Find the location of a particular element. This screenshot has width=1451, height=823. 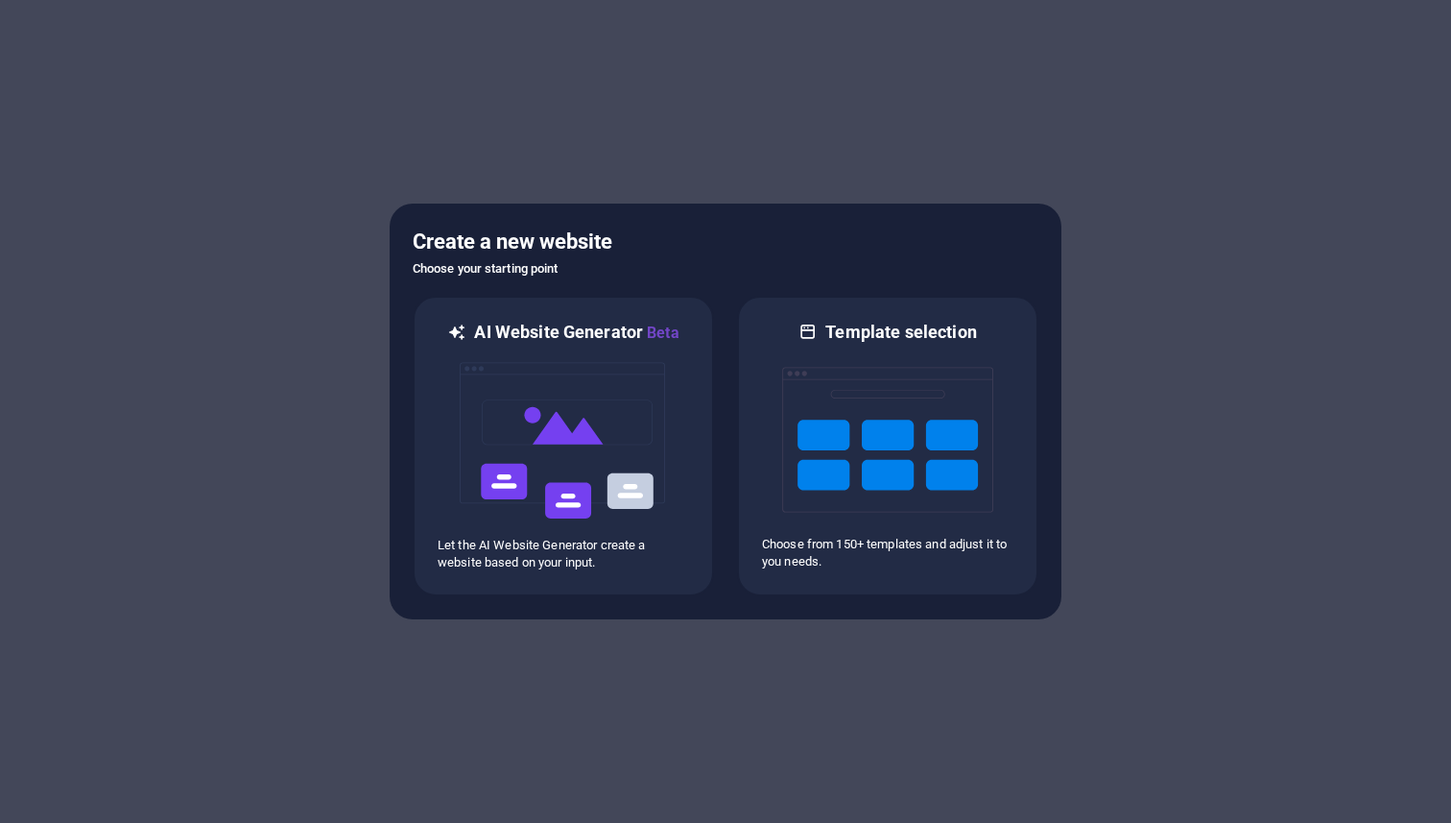

h6: Template selection is located at coordinates (900, 332).